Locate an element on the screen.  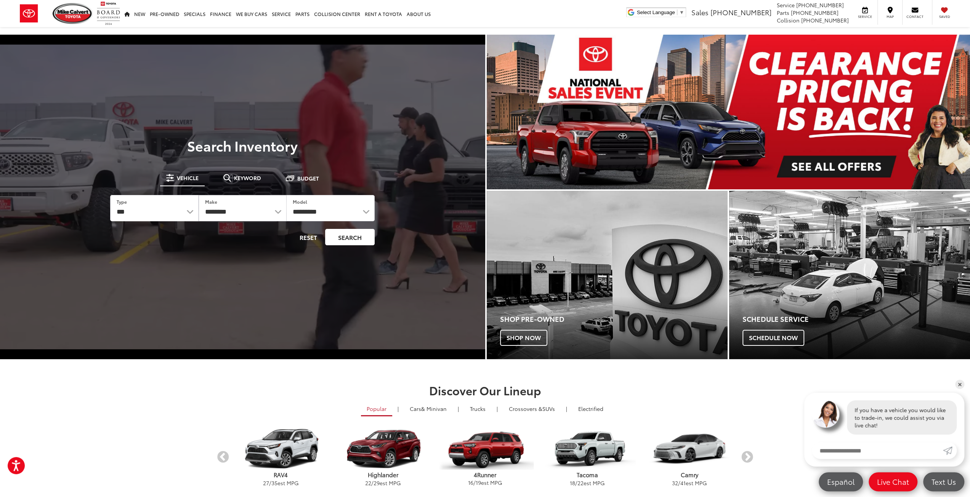
input: Enter your message is located at coordinates (877, 451).